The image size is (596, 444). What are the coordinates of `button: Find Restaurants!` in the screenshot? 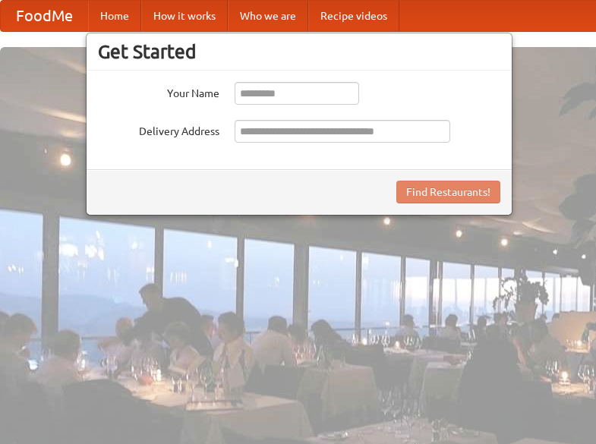 It's located at (448, 192).